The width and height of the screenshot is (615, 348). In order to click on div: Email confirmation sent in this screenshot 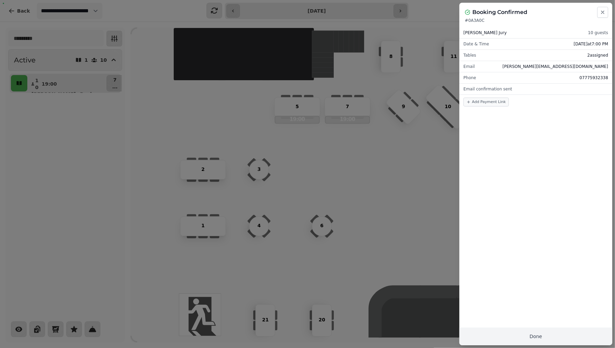, I will do `click(535, 89)`.